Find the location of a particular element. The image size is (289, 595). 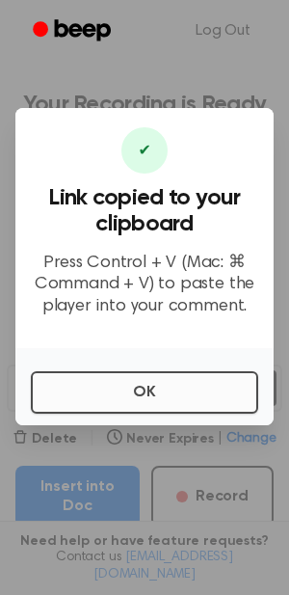

a: Log Out is located at coordinates (223, 31).